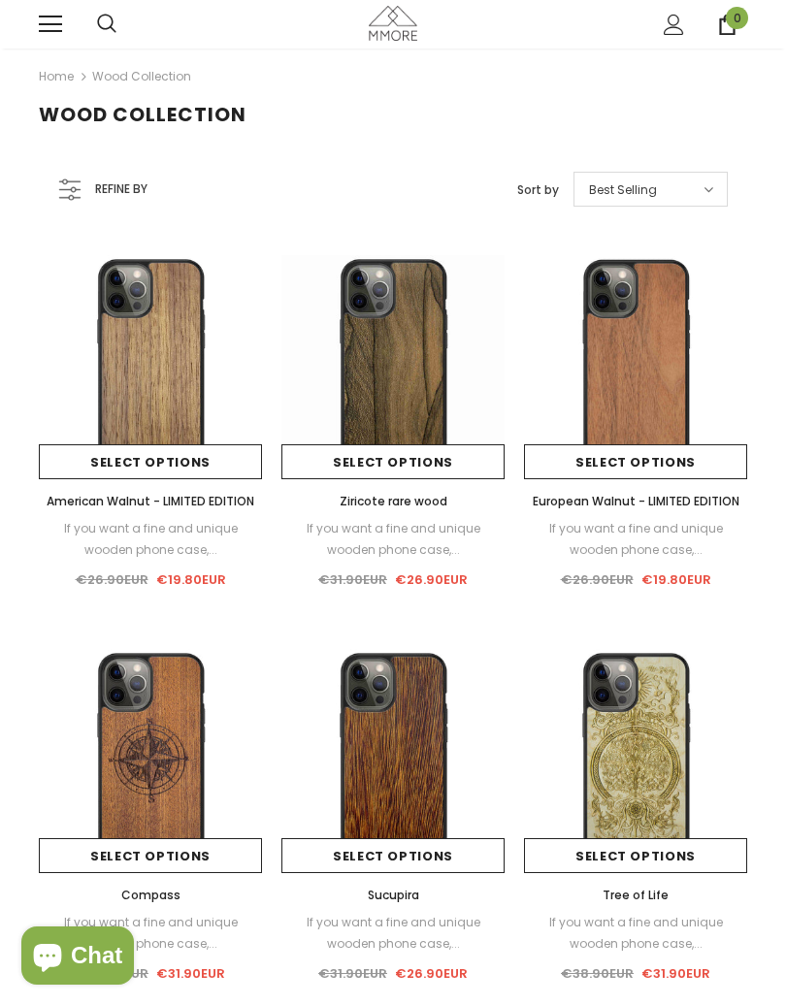 The image size is (786, 1005). What do you see at coordinates (150, 894) in the screenshot?
I see `span: Compass` at bounding box center [150, 894].